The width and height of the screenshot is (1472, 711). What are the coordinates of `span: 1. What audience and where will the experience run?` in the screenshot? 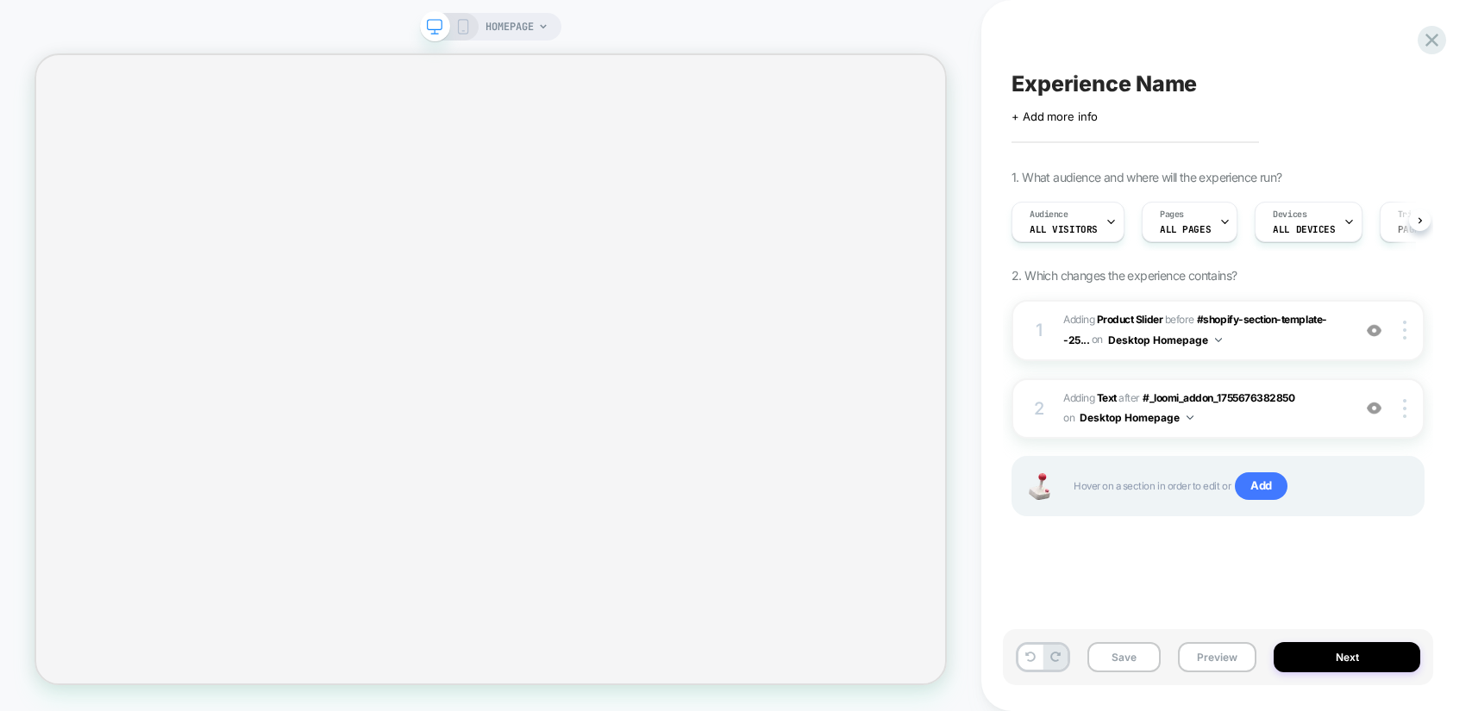 It's located at (1146, 177).